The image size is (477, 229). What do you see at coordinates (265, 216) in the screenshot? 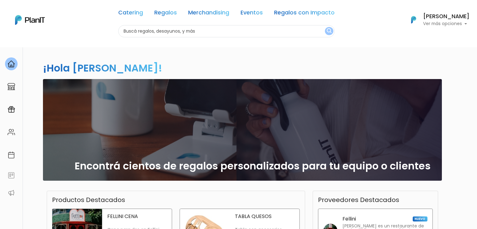
I see `p: TABLA QUESOS` at bounding box center [265, 216].